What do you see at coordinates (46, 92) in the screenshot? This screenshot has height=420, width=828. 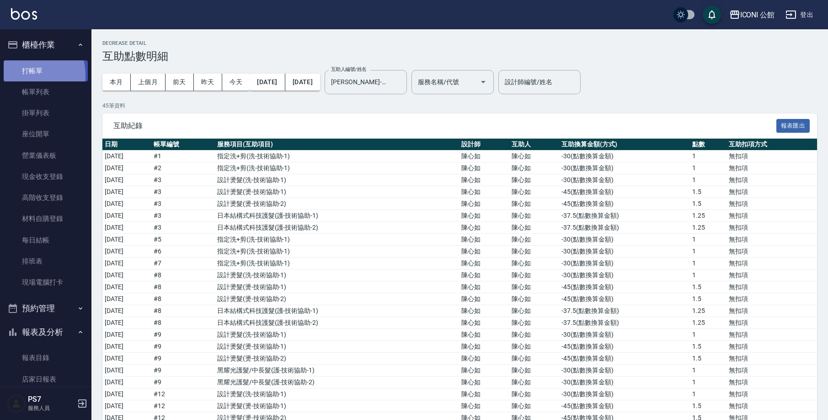 I see `a: 帳單列表` at bounding box center [46, 92].